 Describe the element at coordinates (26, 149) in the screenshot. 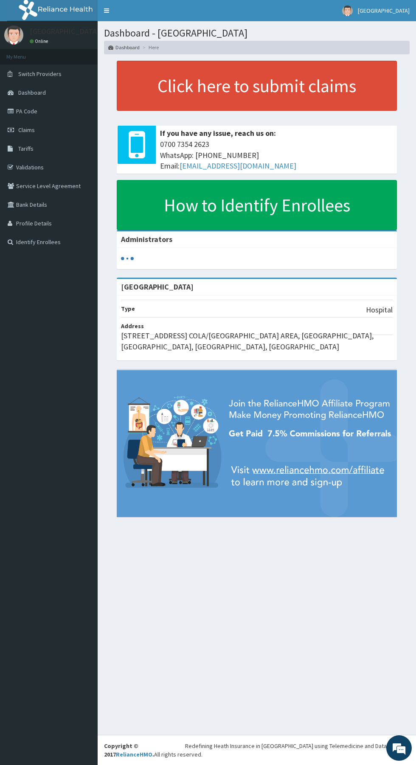

I see `span: Tariffs` at that location.